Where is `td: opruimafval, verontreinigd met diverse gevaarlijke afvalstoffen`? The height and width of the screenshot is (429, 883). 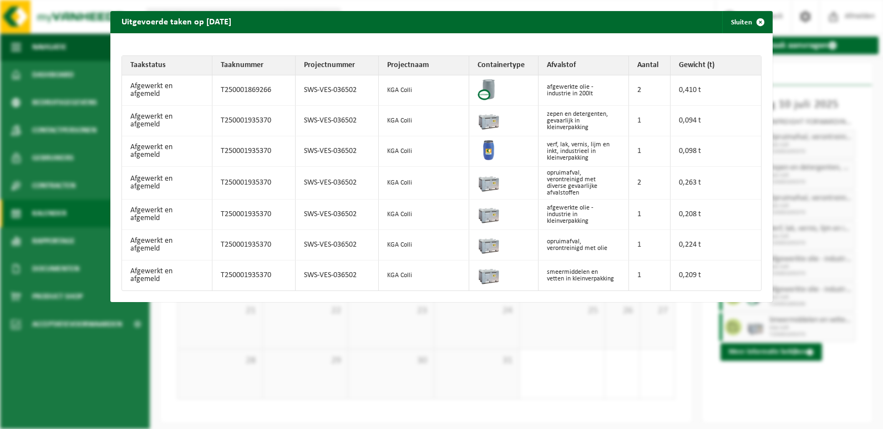
td: opruimafval, verontreinigd met diverse gevaarlijke afvalstoffen is located at coordinates (583, 183).